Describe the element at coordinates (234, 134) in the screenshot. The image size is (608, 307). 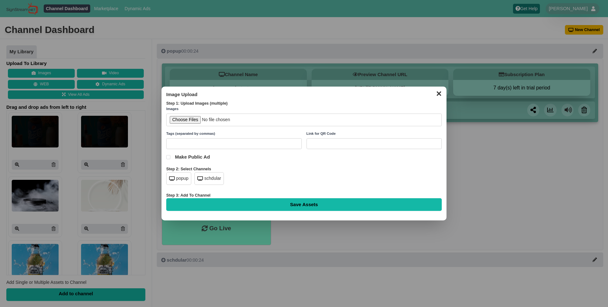
I see `label: Tags (separated by commas)` at that location.